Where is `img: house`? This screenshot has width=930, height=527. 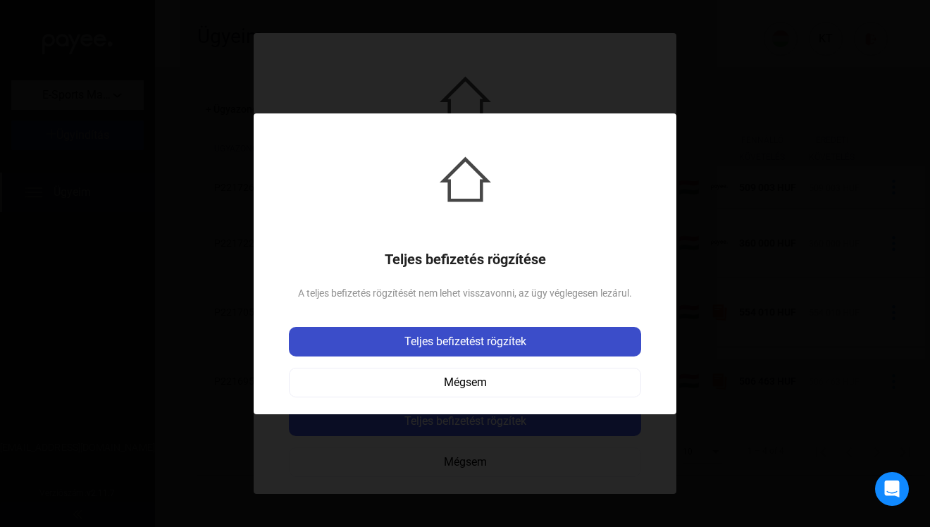
img: house is located at coordinates (465, 179).